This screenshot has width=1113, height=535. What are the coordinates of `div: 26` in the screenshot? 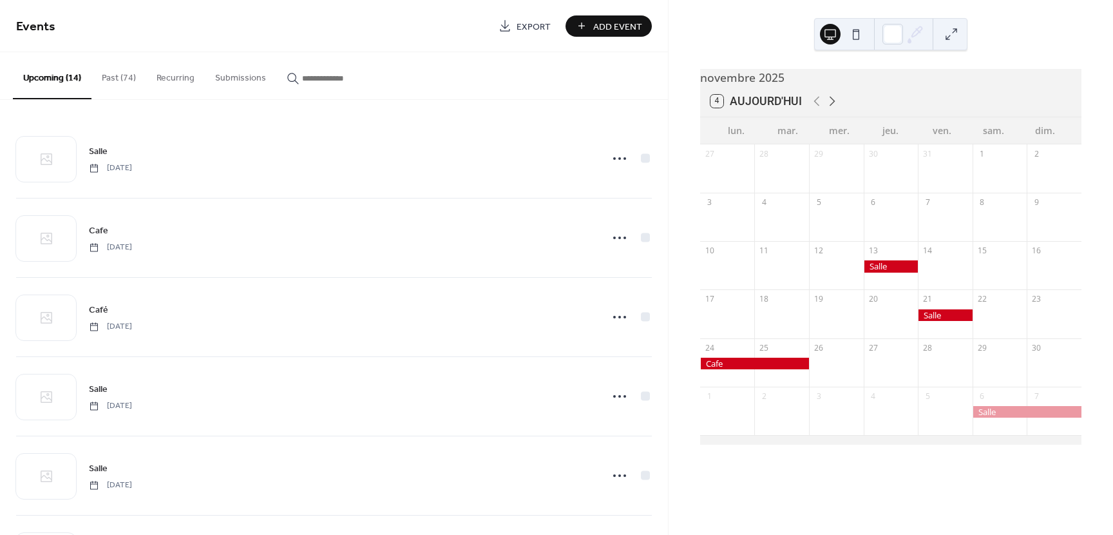 It's located at (819, 347).